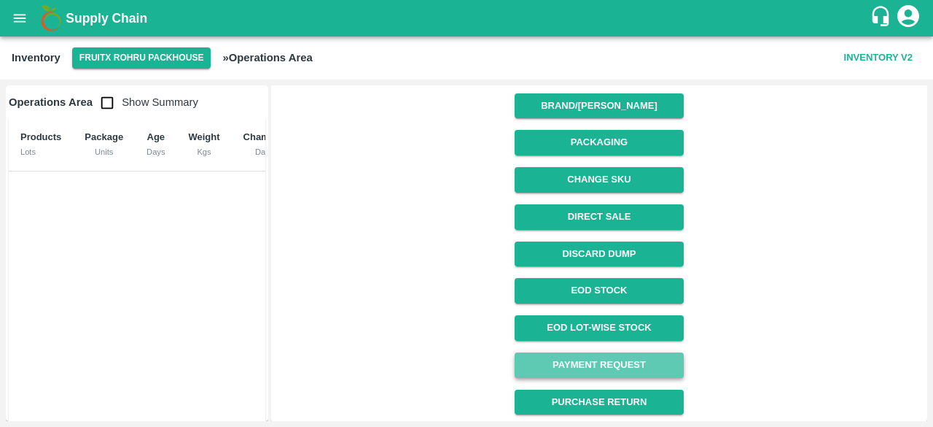 The height and width of the screenshot is (427, 933). Describe the element at coordinates (104, 152) in the screenshot. I see `div: Units` at that location.